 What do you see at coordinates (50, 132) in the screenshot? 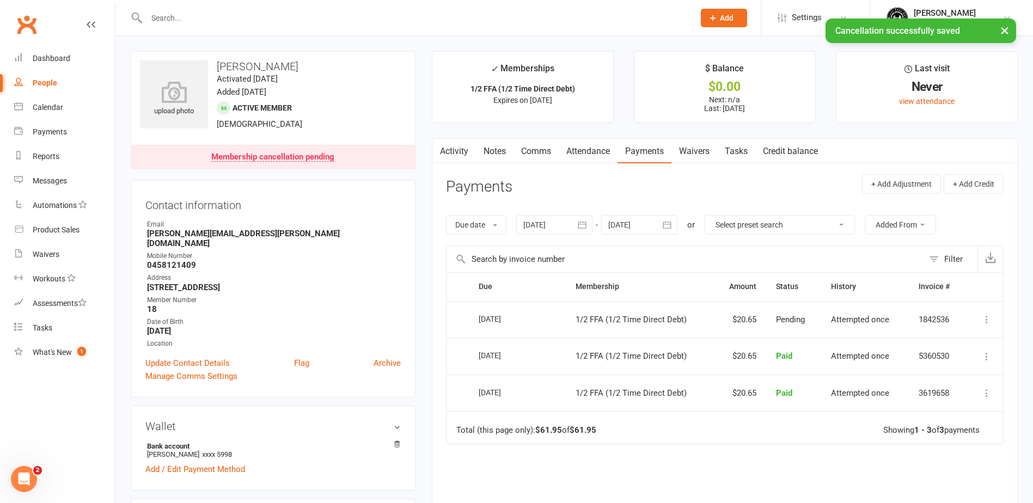
I see `div: Payments` at bounding box center [50, 132].